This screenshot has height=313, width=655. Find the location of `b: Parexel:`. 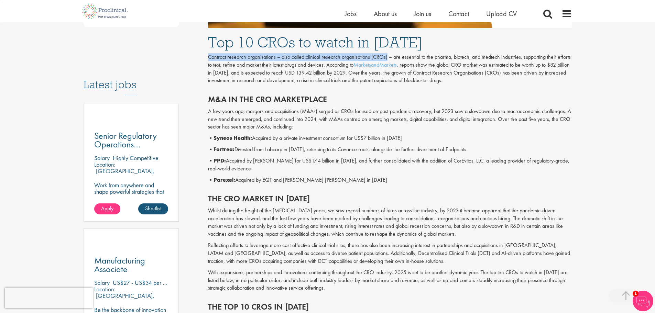

b: Parexel: is located at coordinates (224, 180).